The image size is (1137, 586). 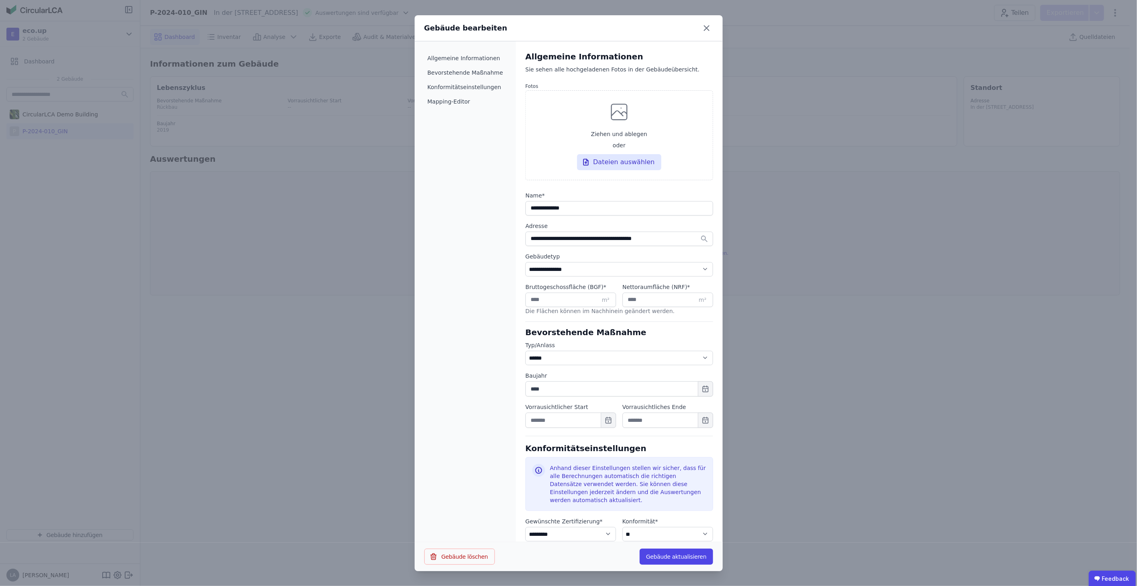 What do you see at coordinates (619, 332) in the screenshot?
I see `div: Bevorstehende Maßnahme` at bounding box center [619, 332].